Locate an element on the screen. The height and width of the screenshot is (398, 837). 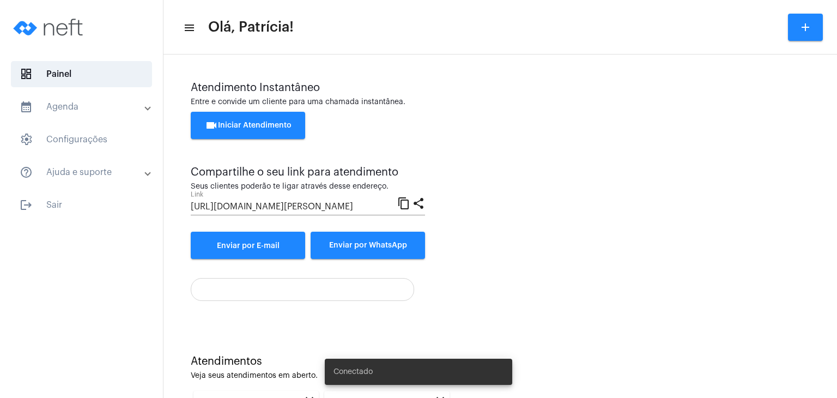
span: Sair is located at coordinates (81, 205).